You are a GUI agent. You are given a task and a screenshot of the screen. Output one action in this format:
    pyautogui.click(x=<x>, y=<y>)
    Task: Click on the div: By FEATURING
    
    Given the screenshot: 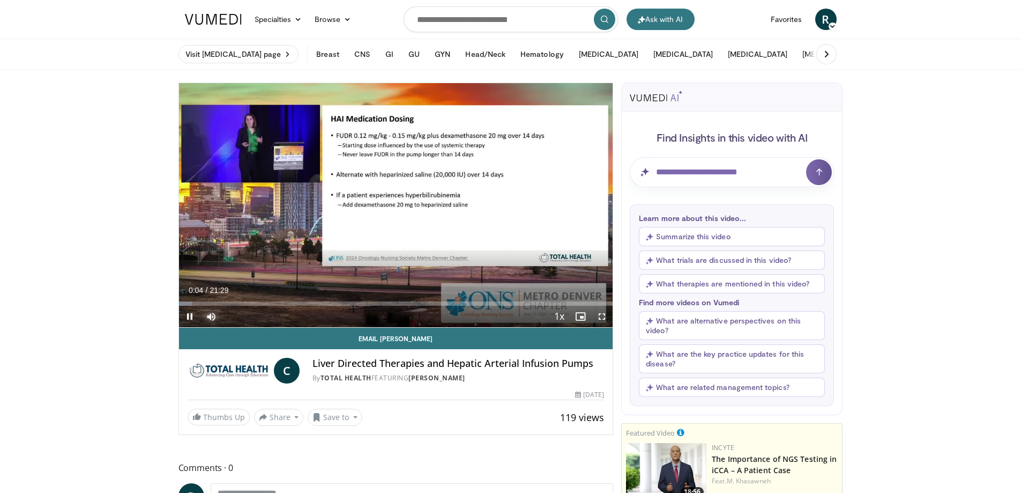 What is the action you would take?
    pyautogui.click(x=458, y=378)
    